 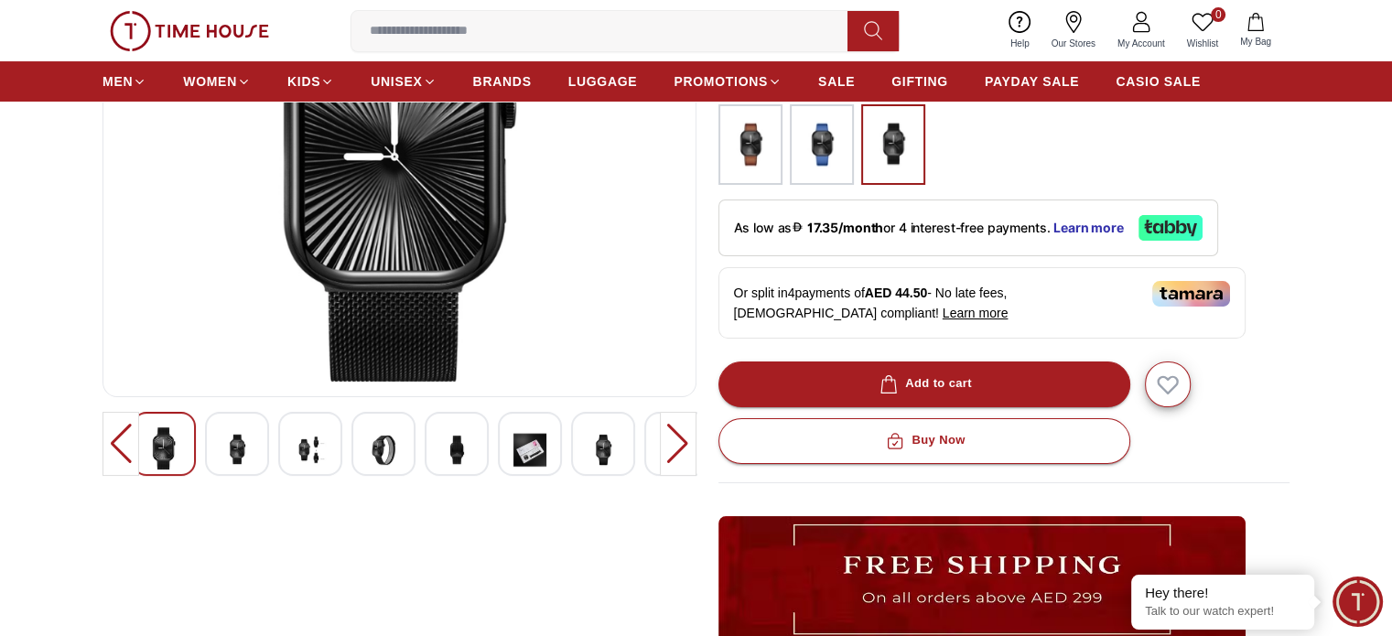 What do you see at coordinates (1074, 43) in the screenshot?
I see `span: Our Stores` at bounding box center [1074, 43].